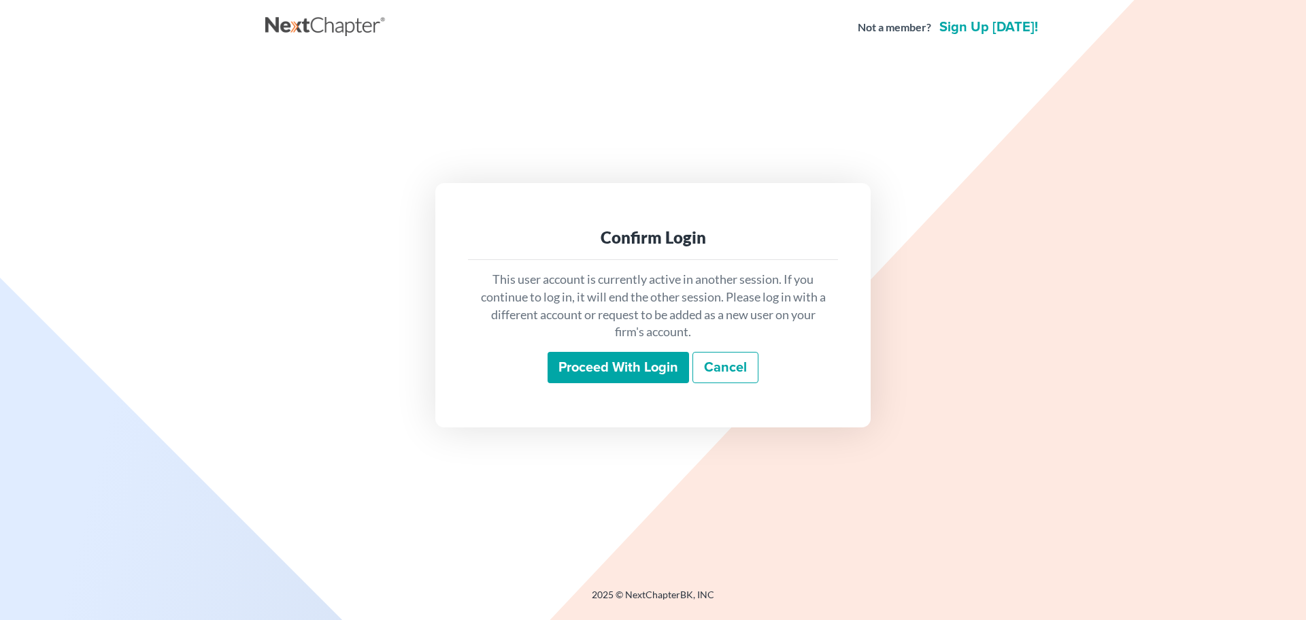 This screenshot has height=620, width=1306. Describe the element at coordinates (653, 237) in the screenshot. I see `div: Confirm Login` at that location.